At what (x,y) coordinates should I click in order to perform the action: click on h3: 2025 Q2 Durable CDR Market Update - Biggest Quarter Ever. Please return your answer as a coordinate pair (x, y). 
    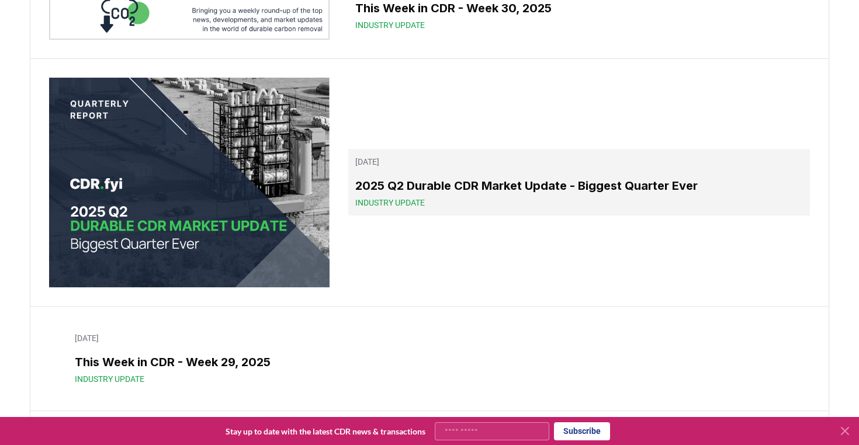
    Looking at the image, I should click on (579, 186).